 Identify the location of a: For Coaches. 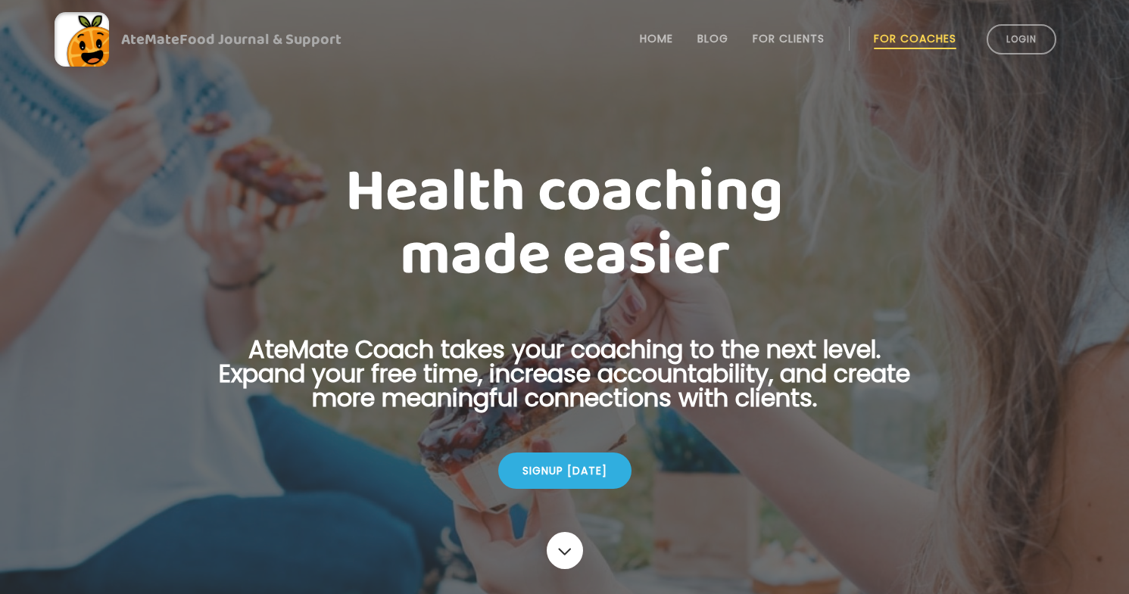
(915, 39).